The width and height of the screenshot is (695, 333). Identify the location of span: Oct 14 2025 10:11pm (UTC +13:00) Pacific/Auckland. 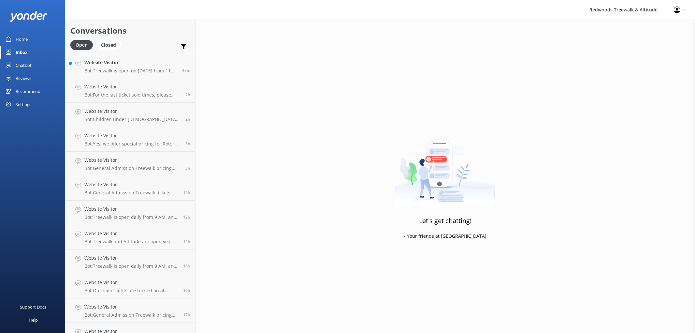
(187, 241).